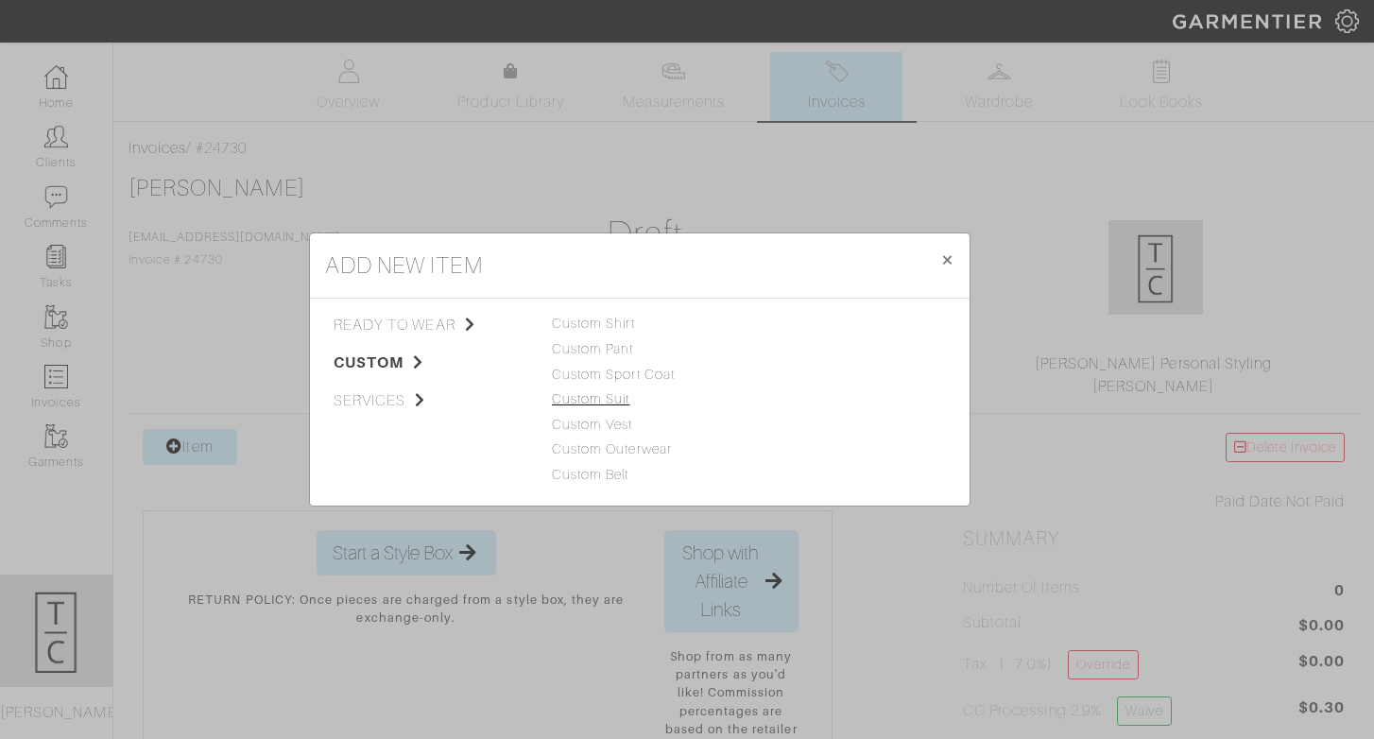 This screenshot has height=739, width=1374. I want to click on span: ready to wear, so click(428, 325).